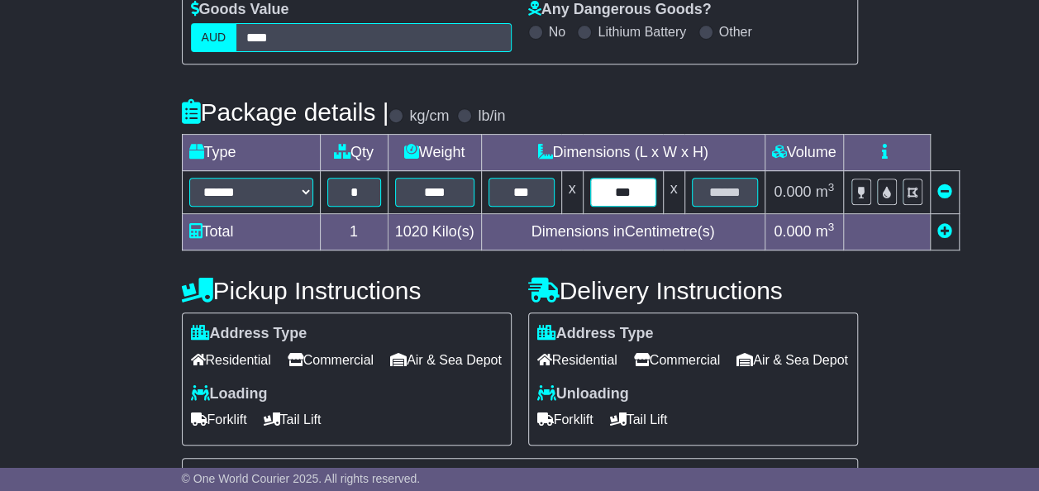 This screenshot has height=491, width=1039. I want to click on label: Other, so click(736, 31).